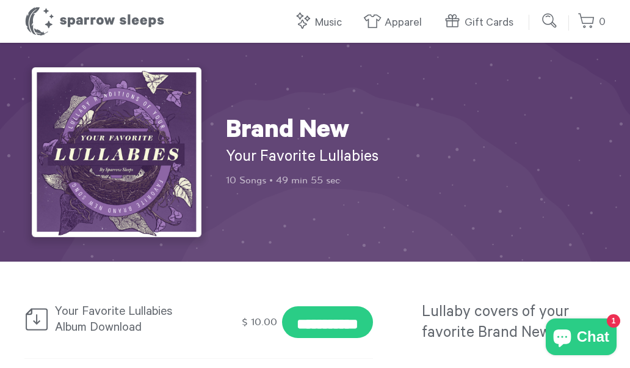 The height and width of the screenshot is (368, 630). Describe the element at coordinates (95, 21) in the screenshot. I see `h1: Sparrow Sleeps` at that location.